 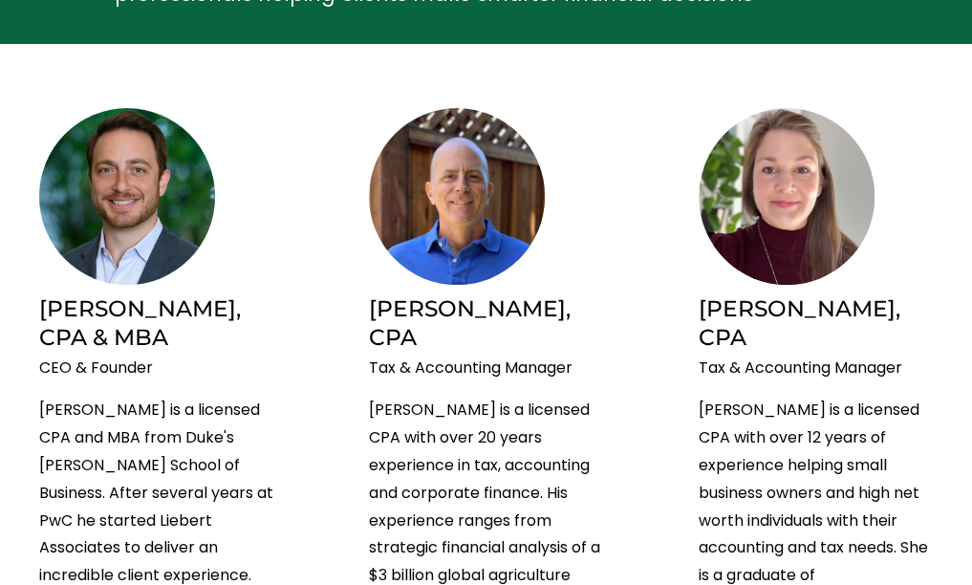 I want to click on p: CEO & Founder, so click(x=156, y=368).